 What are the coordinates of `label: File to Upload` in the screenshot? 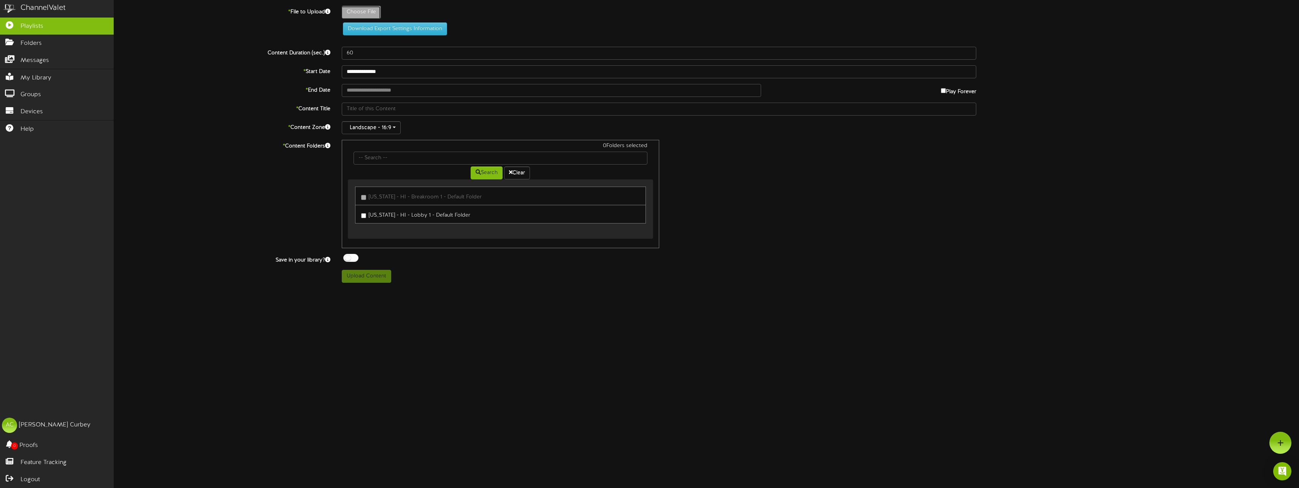 It's located at (175, 11).